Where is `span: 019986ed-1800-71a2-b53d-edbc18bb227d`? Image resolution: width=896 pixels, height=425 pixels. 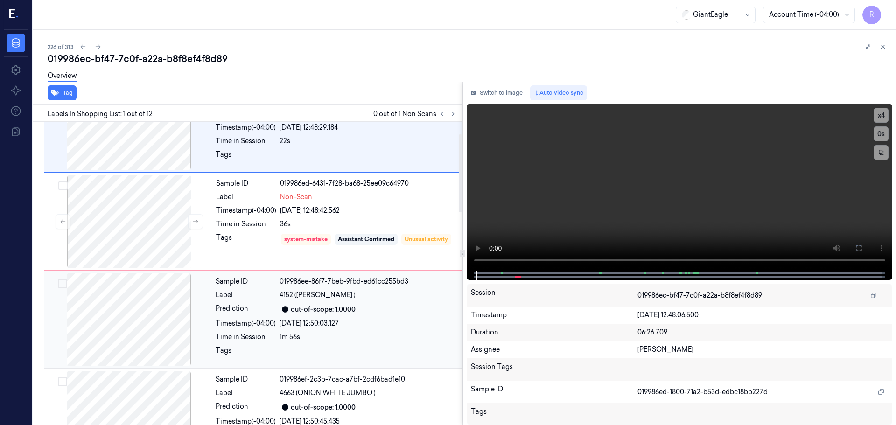
span: 019986ed-1800-71a2-b53d-edbc18bb227d is located at coordinates (702, 392).